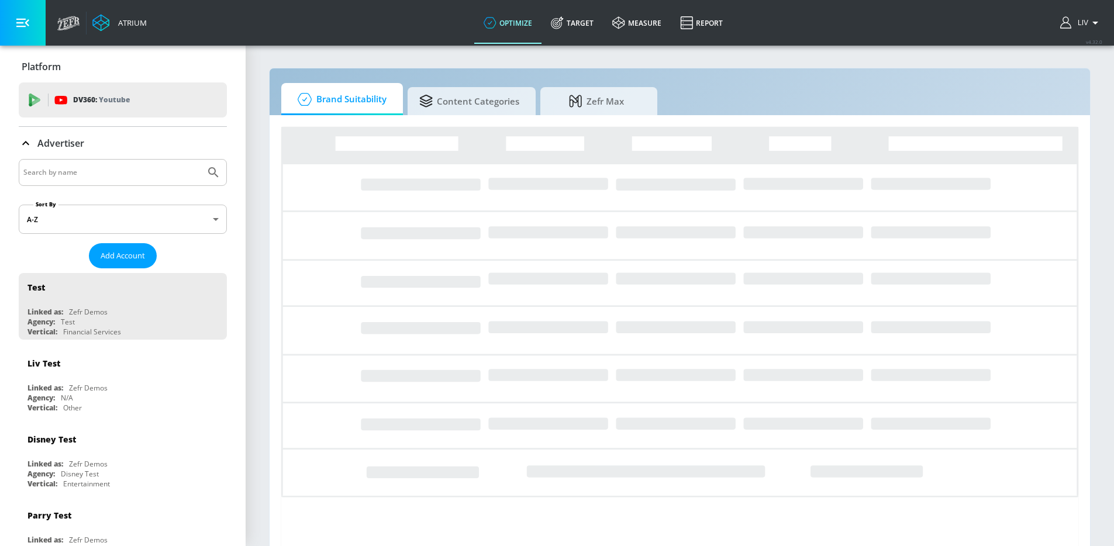 The height and width of the screenshot is (546, 1114). Describe the element at coordinates (340, 99) in the screenshot. I see `span: Brand Suitability` at that location.